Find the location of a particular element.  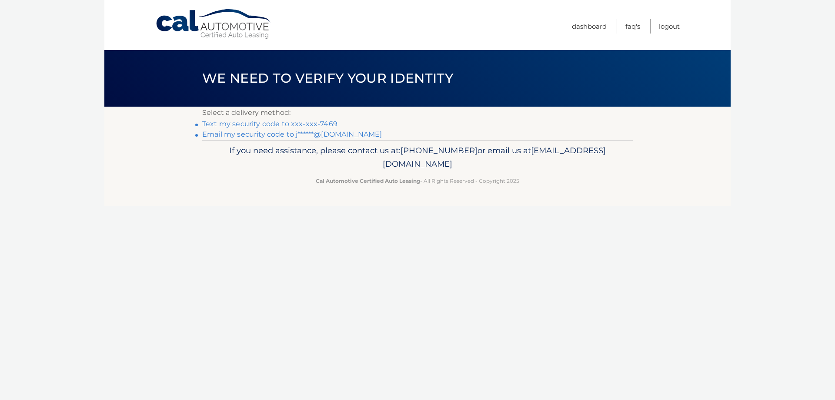

a: Text my security code to xxx-xxx-7469 is located at coordinates (270, 123).